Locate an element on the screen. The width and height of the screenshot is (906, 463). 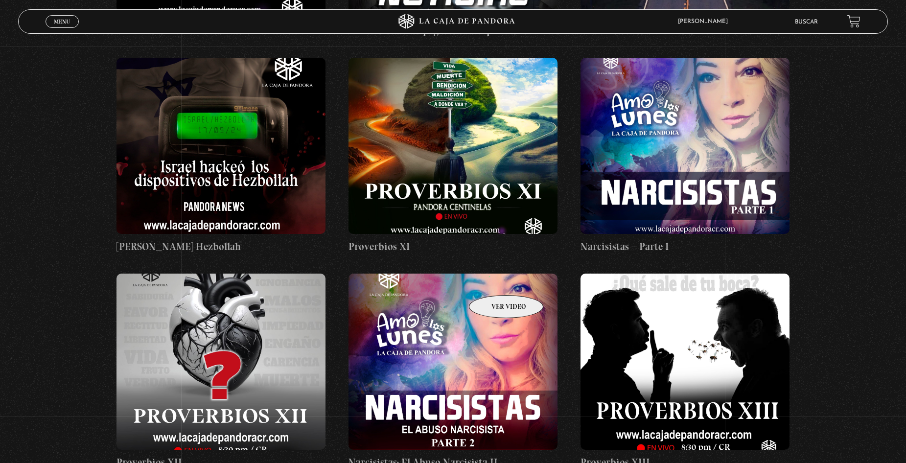
span: Menu is located at coordinates (62, 22).